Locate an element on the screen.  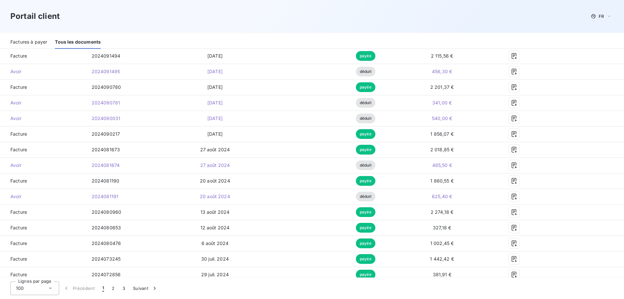
span: 2024081191 is located at coordinates (105, 196).